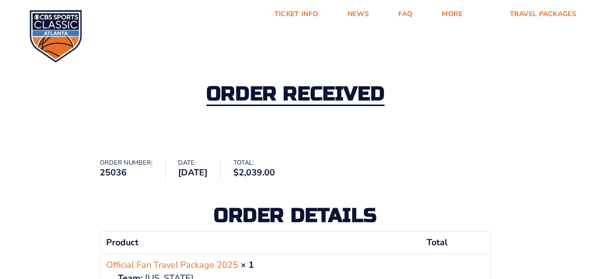 Image resolution: width=591 pixels, height=279 pixels. What do you see at coordinates (199, 170) in the screenshot?
I see `li: Date:` at bounding box center [199, 170].